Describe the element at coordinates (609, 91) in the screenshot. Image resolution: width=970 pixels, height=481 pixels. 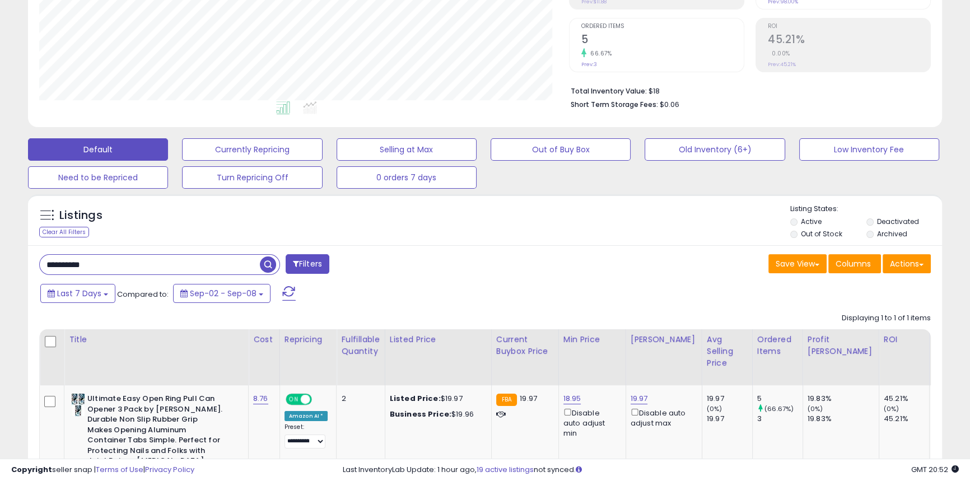
I see `b: Total Inventory Value:` at that location.